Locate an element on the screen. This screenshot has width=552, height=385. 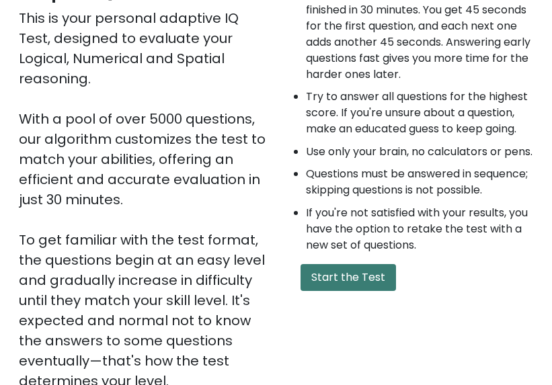
li: Questions must be answered in sequence; skipping questions is not possible. is located at coordinates (419, 182).